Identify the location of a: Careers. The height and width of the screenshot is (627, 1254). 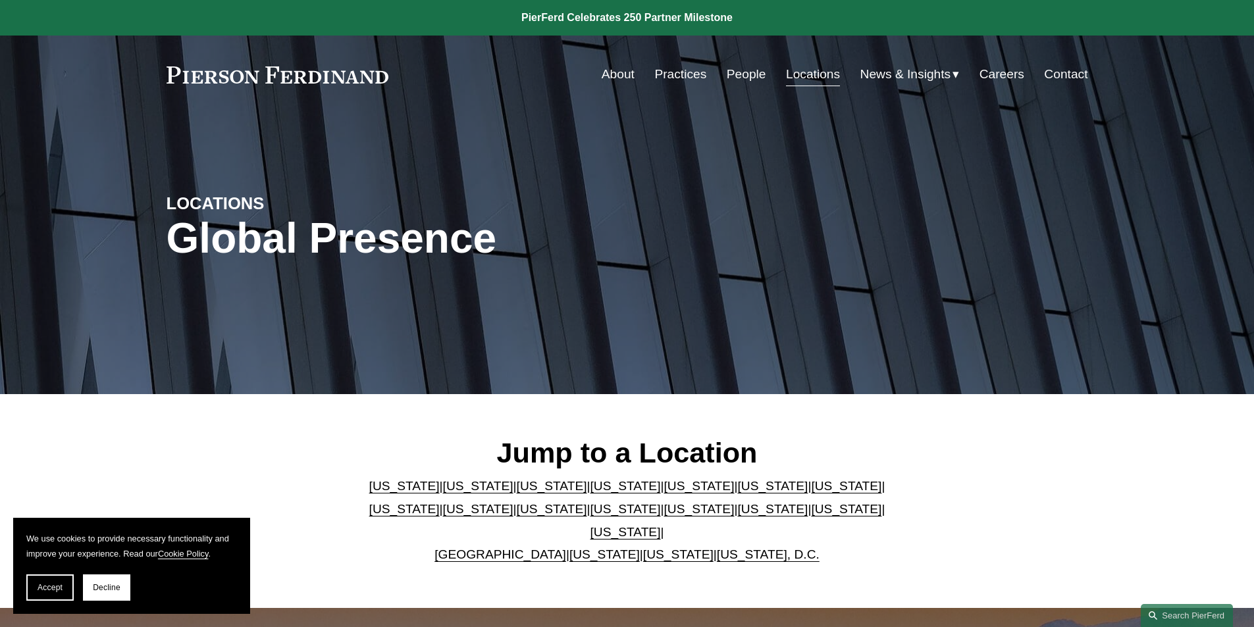
(1002, 74).